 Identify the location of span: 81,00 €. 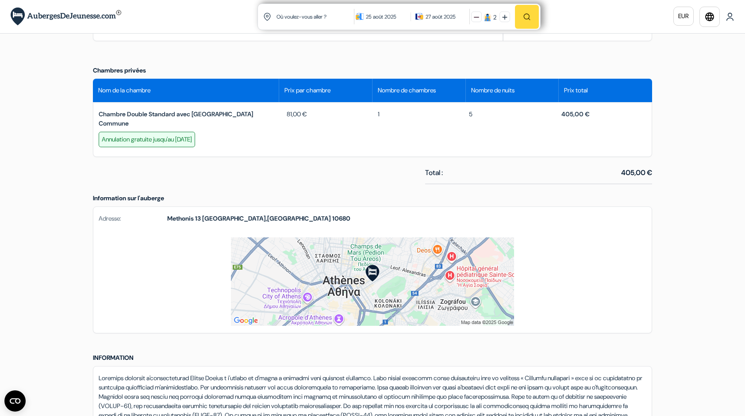
(294, 114).